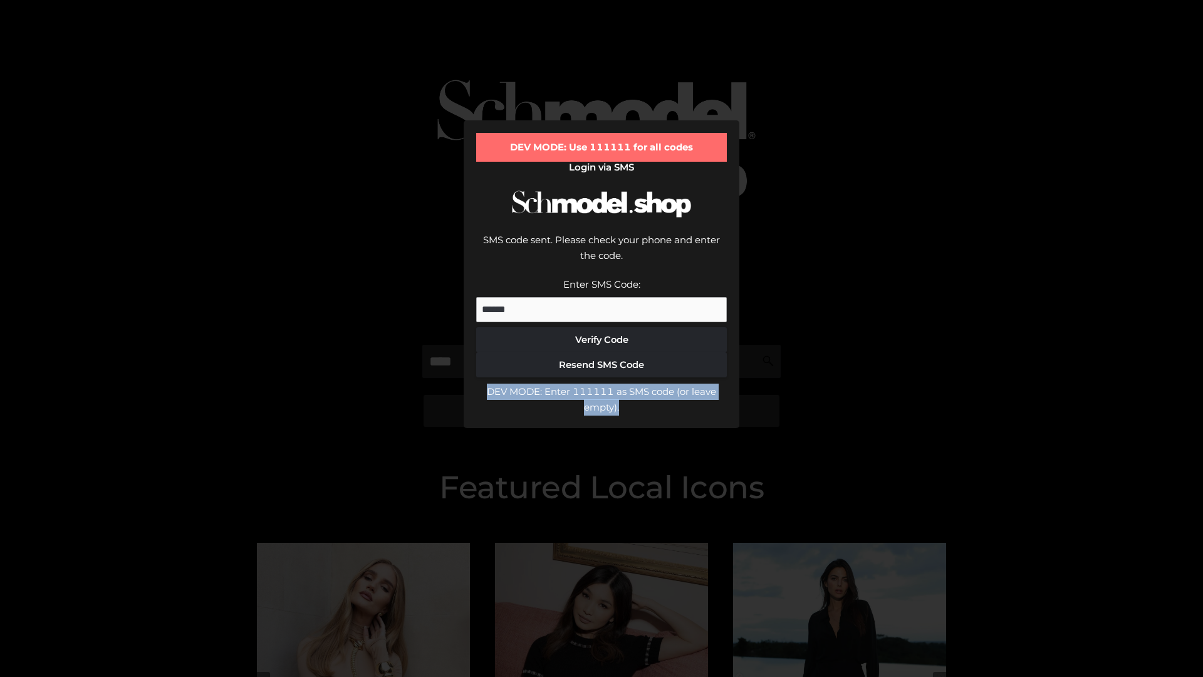 This screenshot has height=677, width=1203. I want to click on div: DEV MODE: Use 111111 for all codes, so click(602, 147).